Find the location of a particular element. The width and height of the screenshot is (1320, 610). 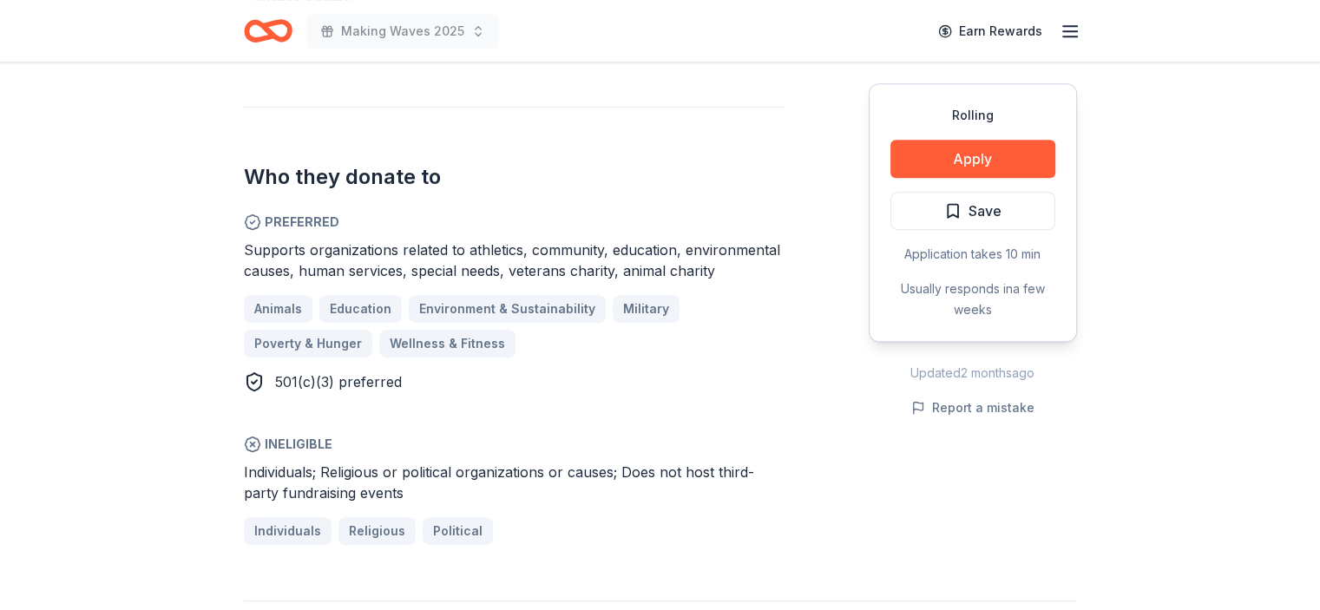

a: Education is located at coordinates (360, 309).